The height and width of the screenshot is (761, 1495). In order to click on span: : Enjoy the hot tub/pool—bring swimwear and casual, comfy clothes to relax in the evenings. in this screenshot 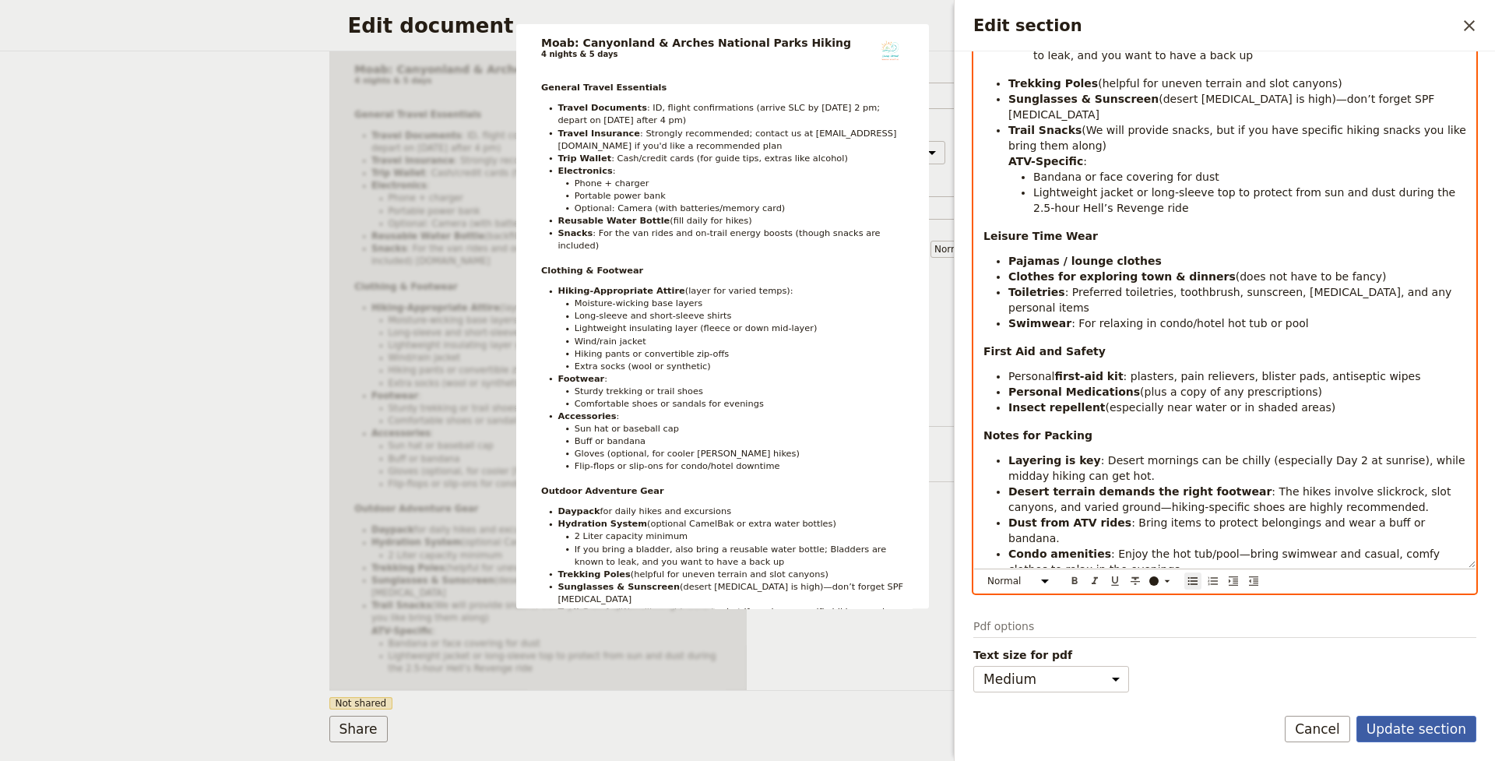, I will do `click(1226, 561)`.